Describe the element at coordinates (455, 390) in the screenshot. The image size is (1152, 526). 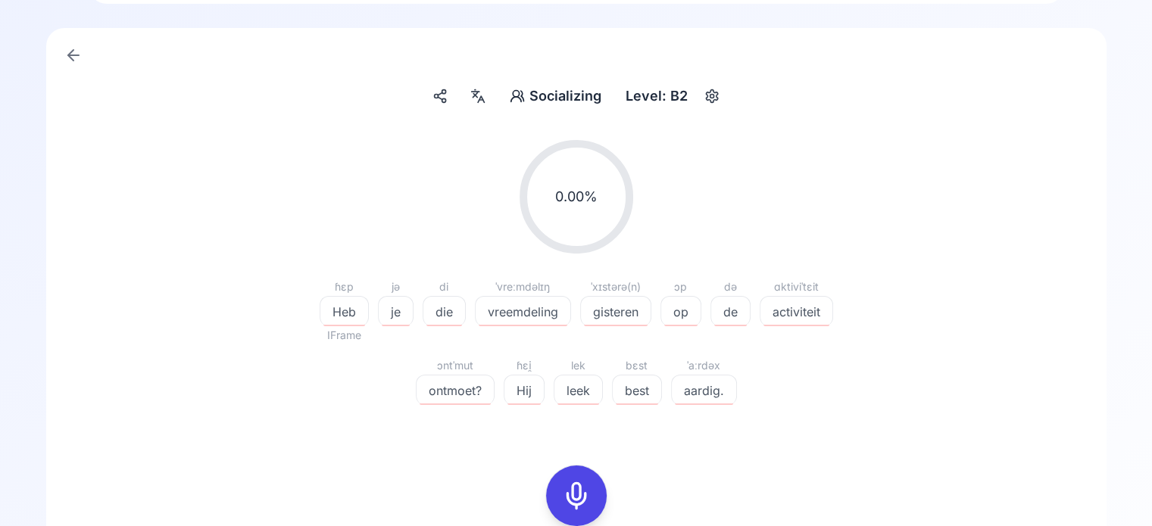
I see `button: ontmoet?` at that location.